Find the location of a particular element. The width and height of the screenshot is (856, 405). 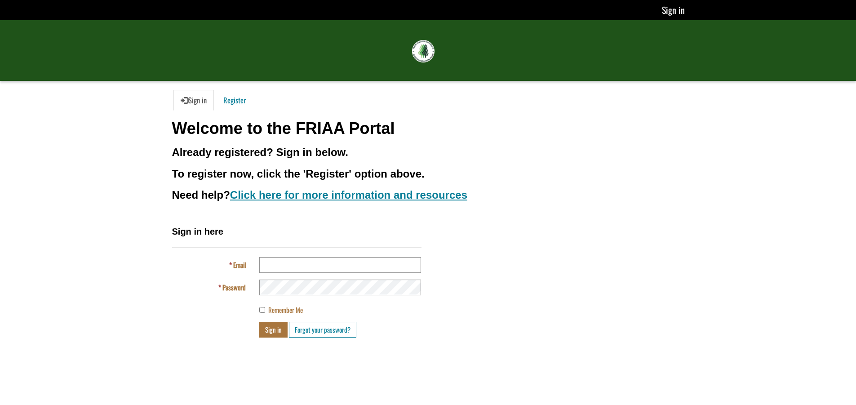

span: Remember Me is located at coordinates (285, 309).